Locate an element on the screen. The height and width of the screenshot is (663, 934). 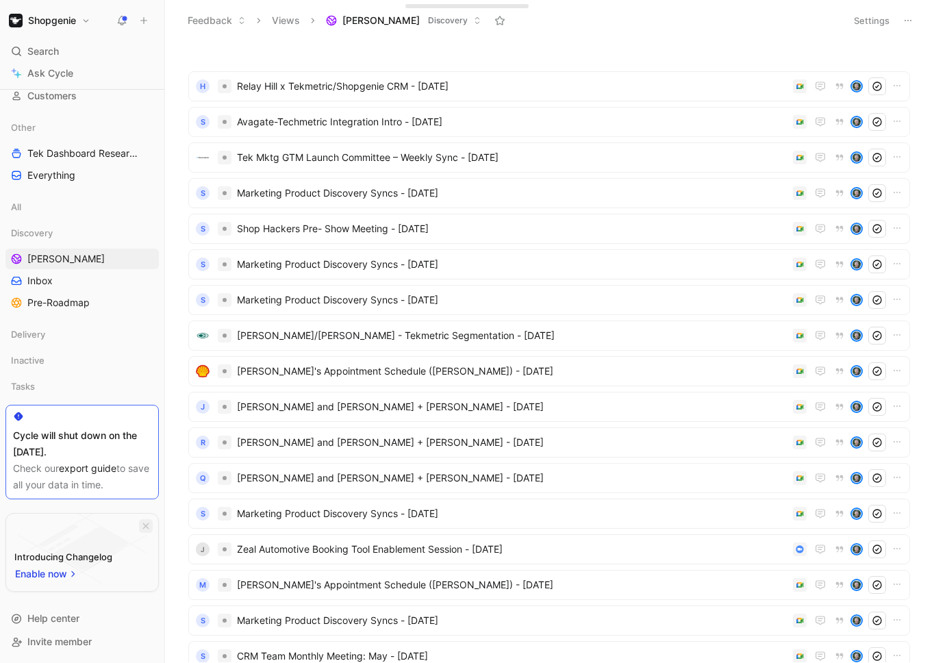
button: Enable now is located at coordinates (47, 574).